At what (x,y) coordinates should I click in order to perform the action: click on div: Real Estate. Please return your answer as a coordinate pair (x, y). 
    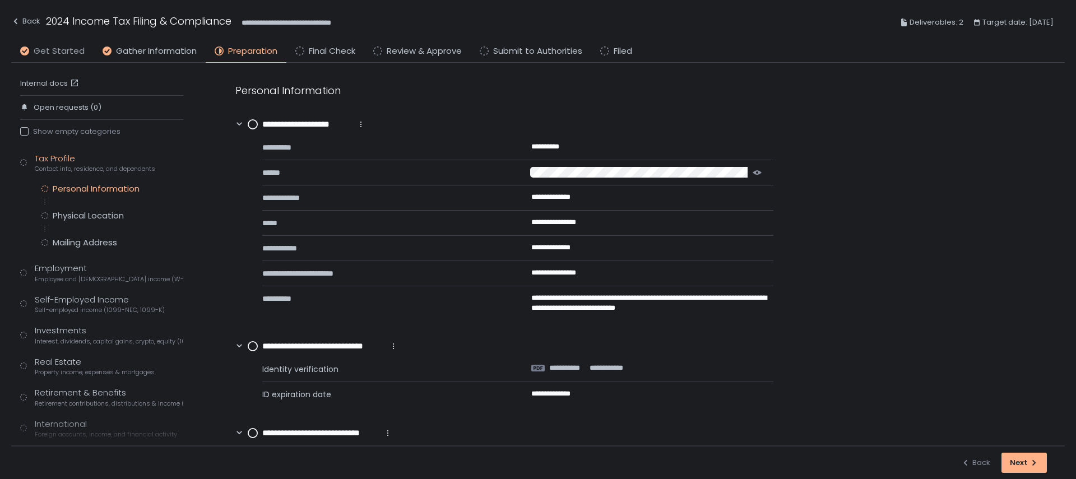
    Looking at the image, I should click on (95, 366).